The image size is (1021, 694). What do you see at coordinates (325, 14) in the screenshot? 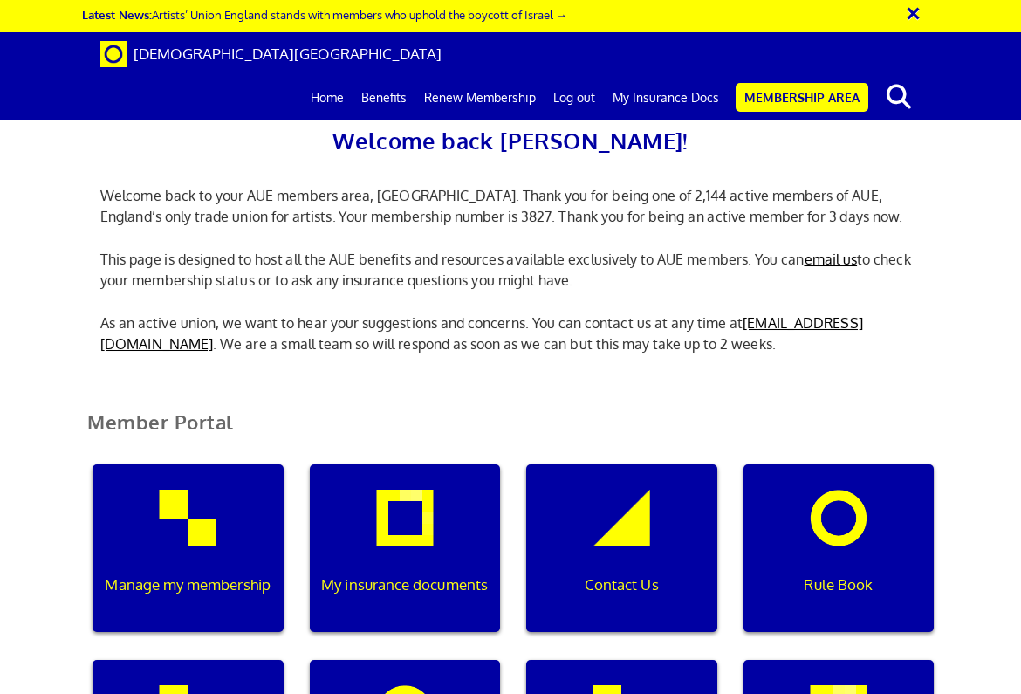
I see `a: Latest News:Artists’ Union England stands with members who uphold the boycott of Israel →` at bounding box center [325, 14].